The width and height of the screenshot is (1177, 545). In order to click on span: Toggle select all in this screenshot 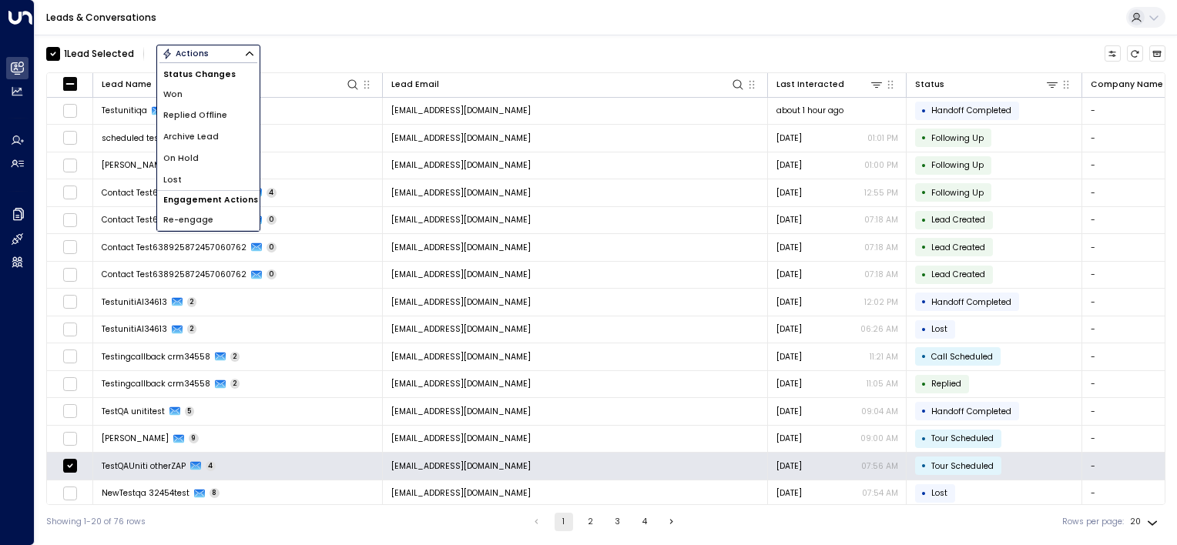, I will do `click(69, 83)`.